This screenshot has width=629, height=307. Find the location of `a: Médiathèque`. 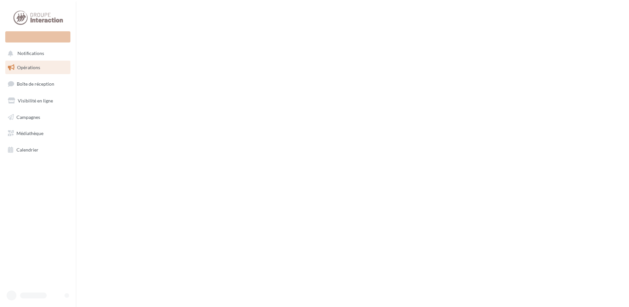

a: Médiathèque is located at coordinates (38, 133).